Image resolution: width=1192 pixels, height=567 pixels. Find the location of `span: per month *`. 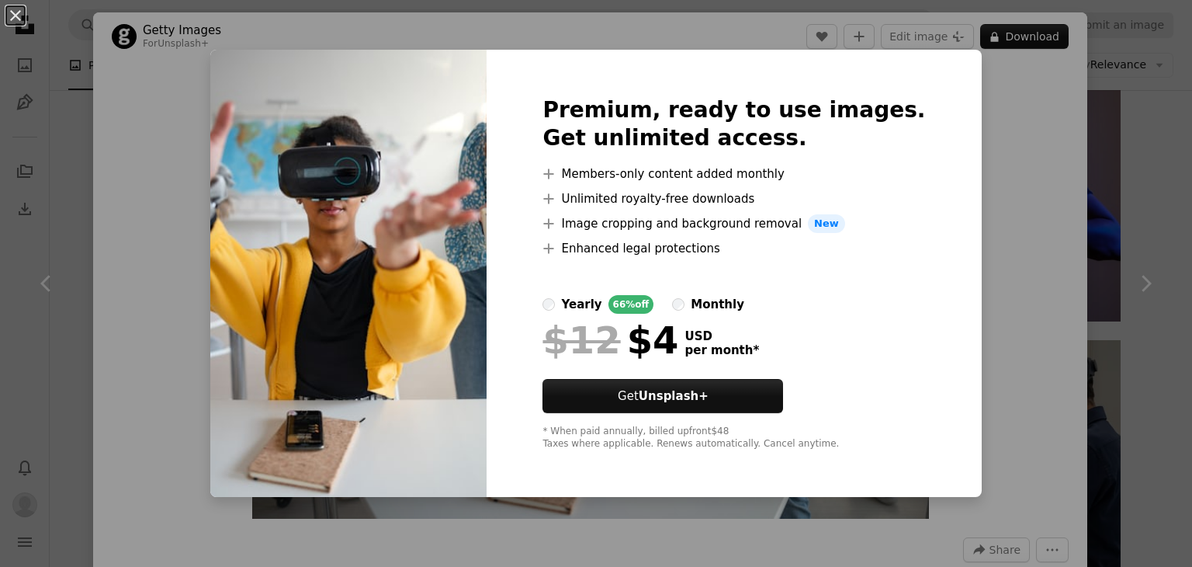

span: per month * is located at coordinates (722, 350).